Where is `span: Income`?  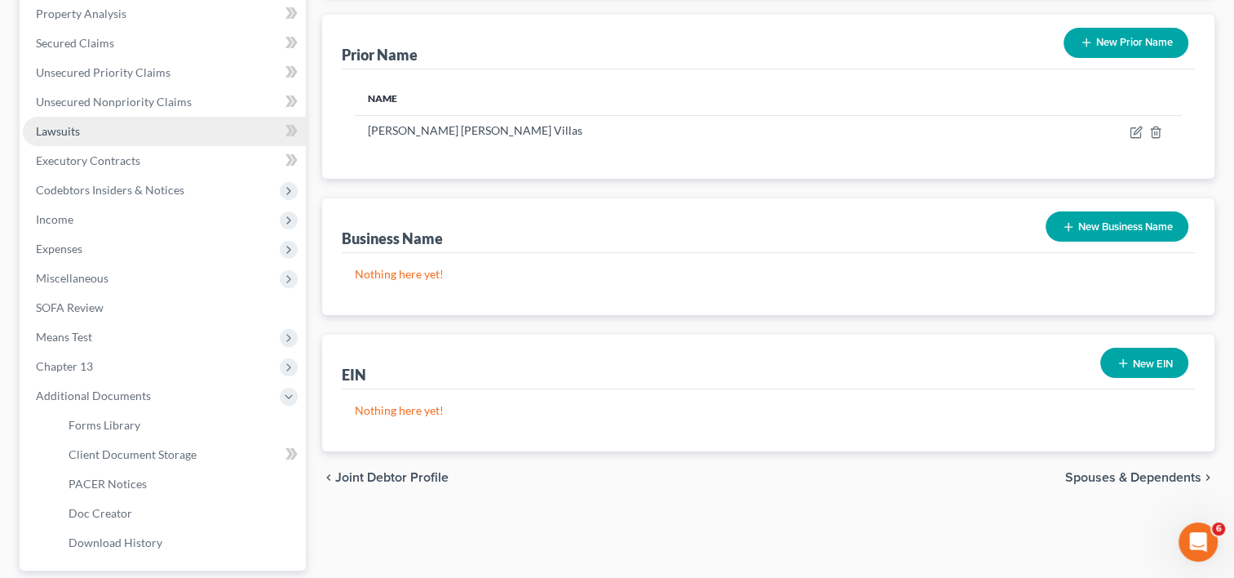
span: Income is located at coordinates (55, 219).